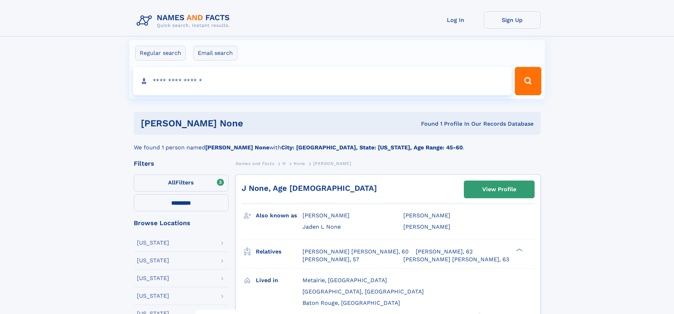 This screenshot has width=674, height=314. Describe the element at coordinates (528, 81) in the screenshot. I see `button: Search Button` at that location.